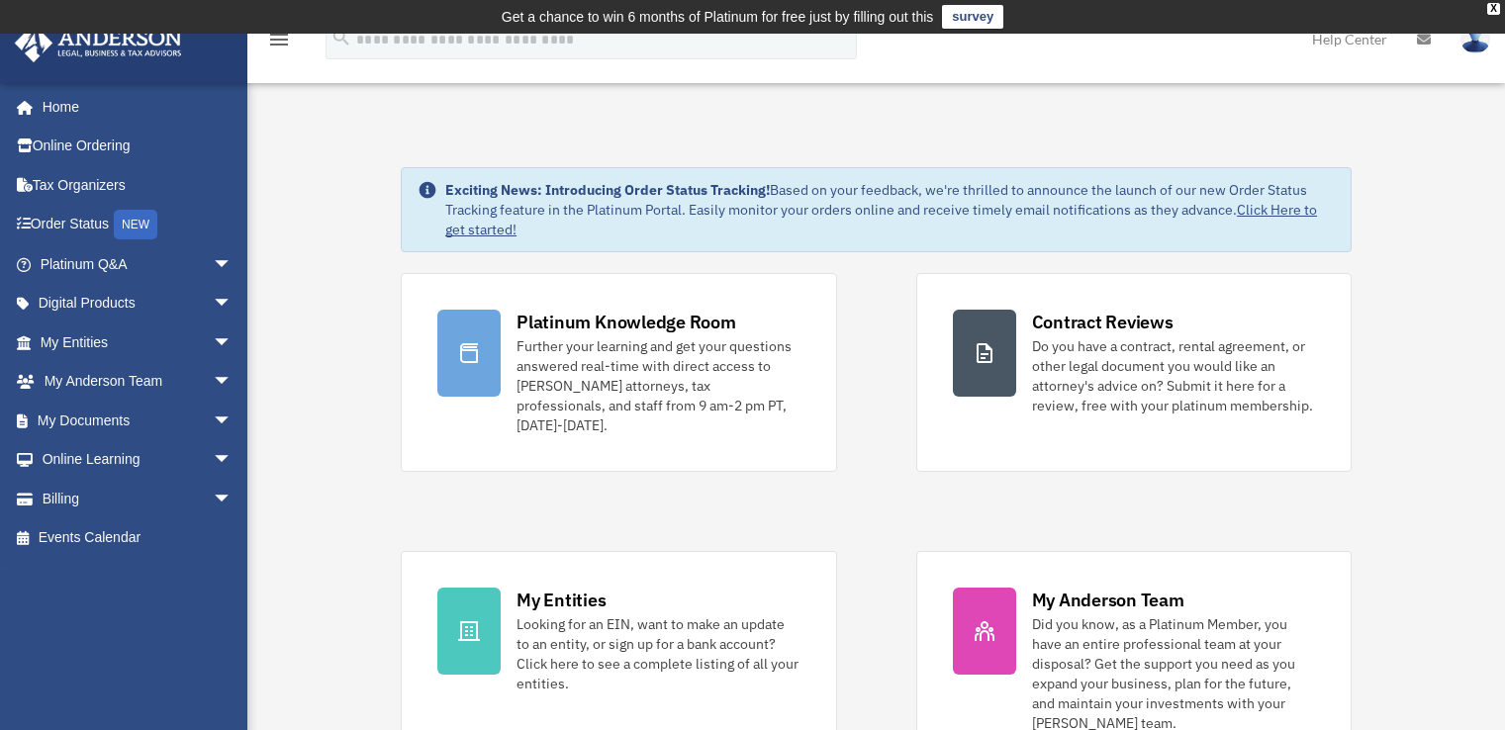  I want to click on div: Get a chance to win 6 months of Platinum for free just by filling out this, so click(717, 17).